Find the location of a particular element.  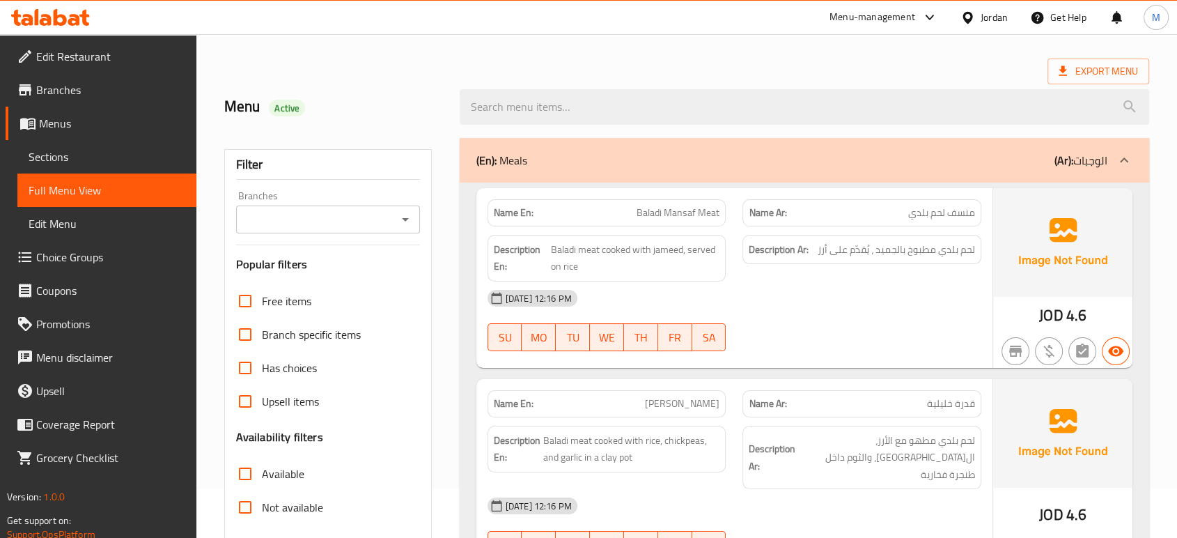

a: Upsell is located at coordinates (101, 391).